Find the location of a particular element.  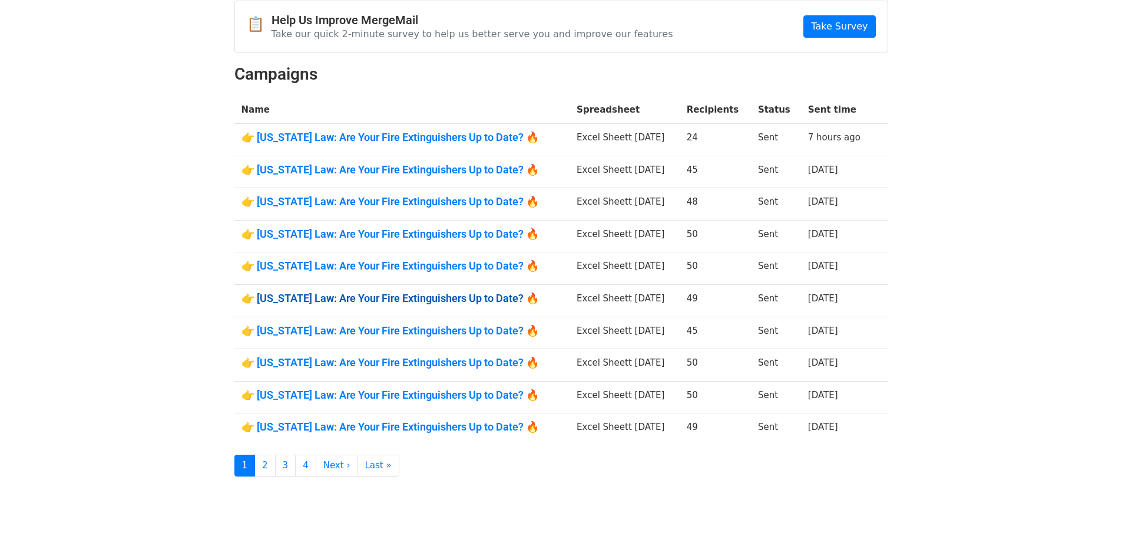

th: Recipients is located at coordinates (715, 110).